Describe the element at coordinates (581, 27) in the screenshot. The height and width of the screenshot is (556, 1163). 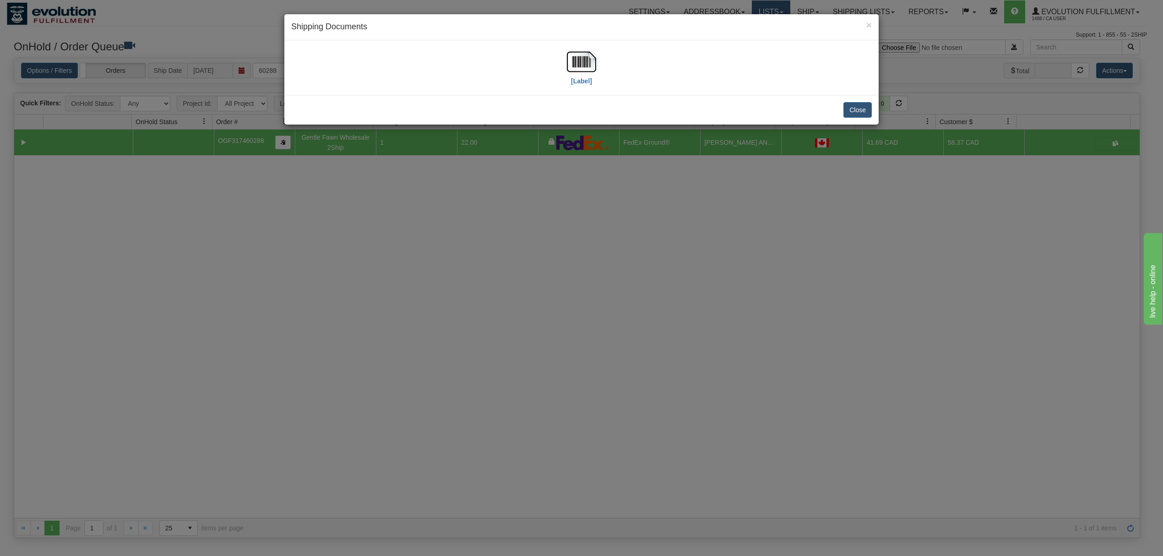
I see `h4: Shipping Documents` at that location.